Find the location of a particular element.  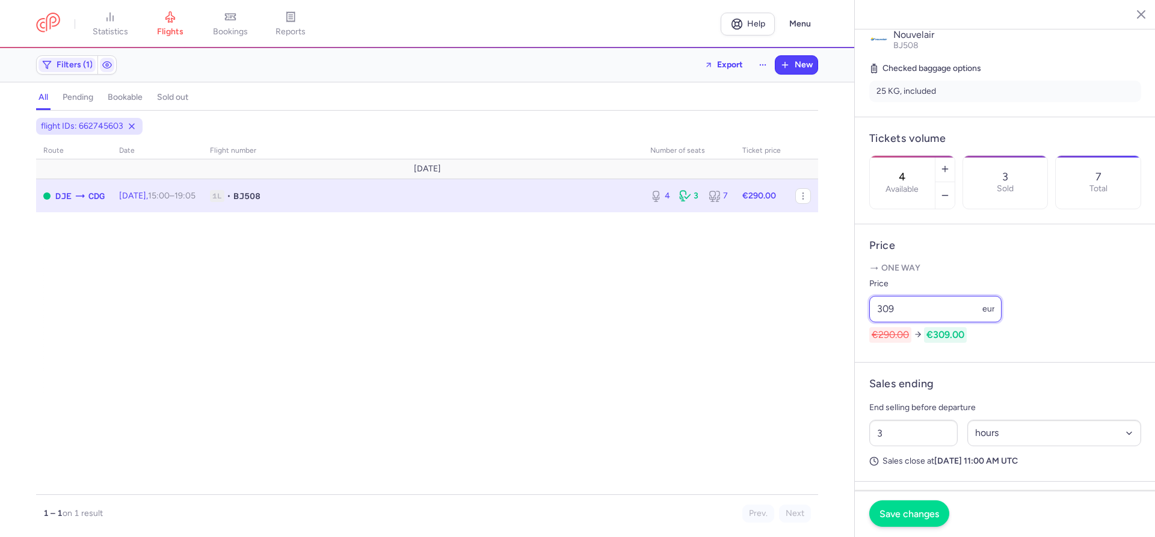

span: flights is located at coordinates (170, 32).